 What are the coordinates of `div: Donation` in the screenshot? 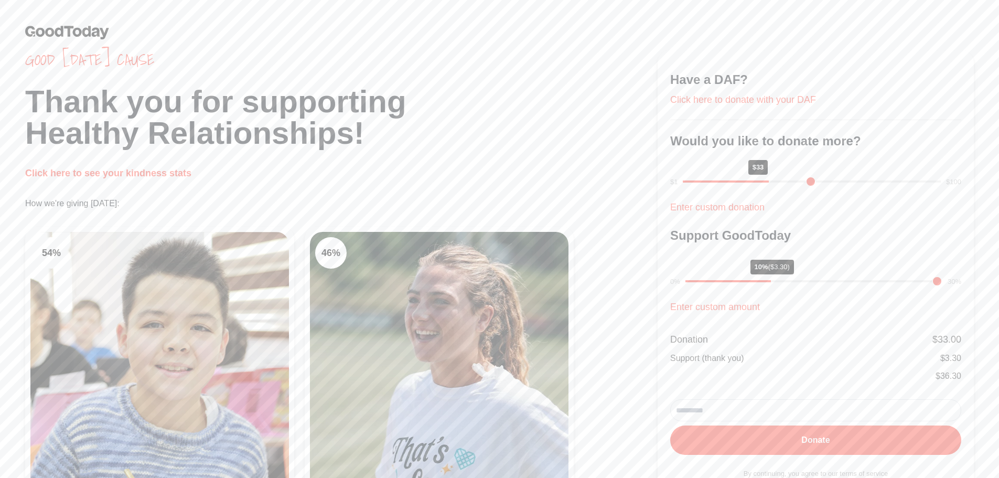 It's located at (689, 339).